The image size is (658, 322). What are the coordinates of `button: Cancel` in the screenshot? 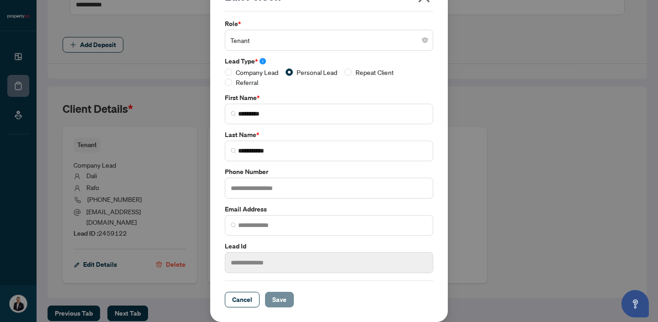 It's located at (242, 300).